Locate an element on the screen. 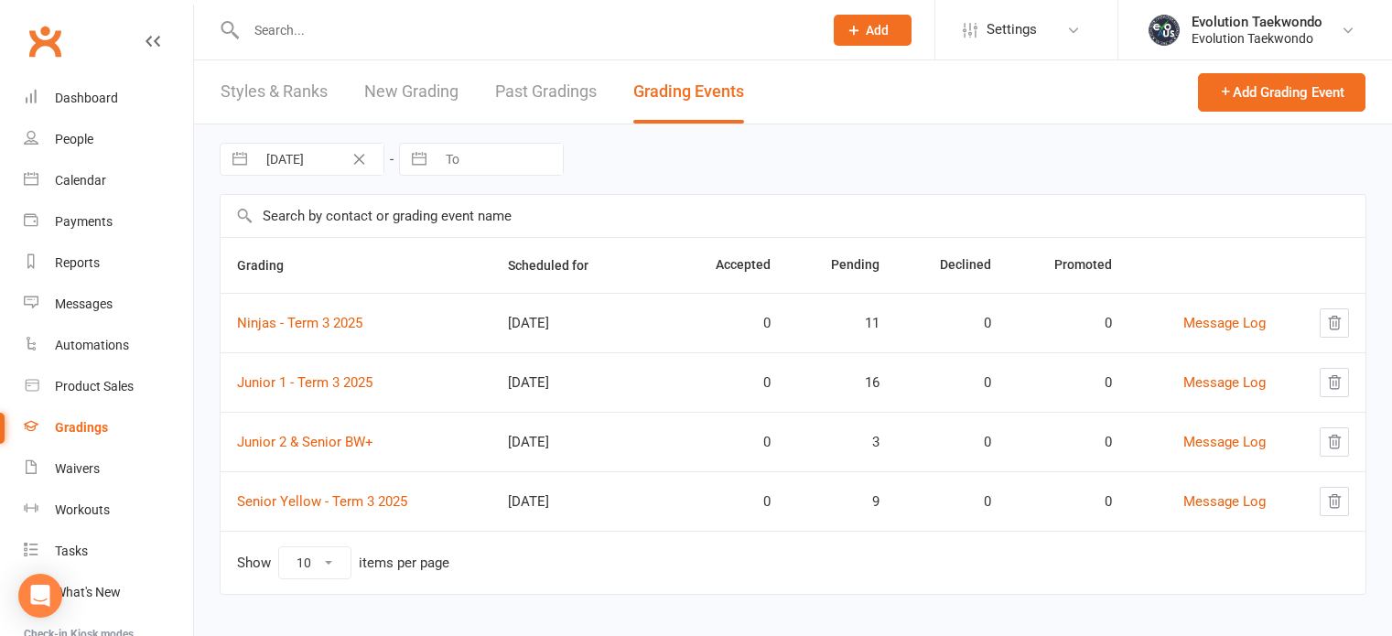 The height and width of the screenshot is (636, 1392). span: Add is located at coordinates (877, 30).